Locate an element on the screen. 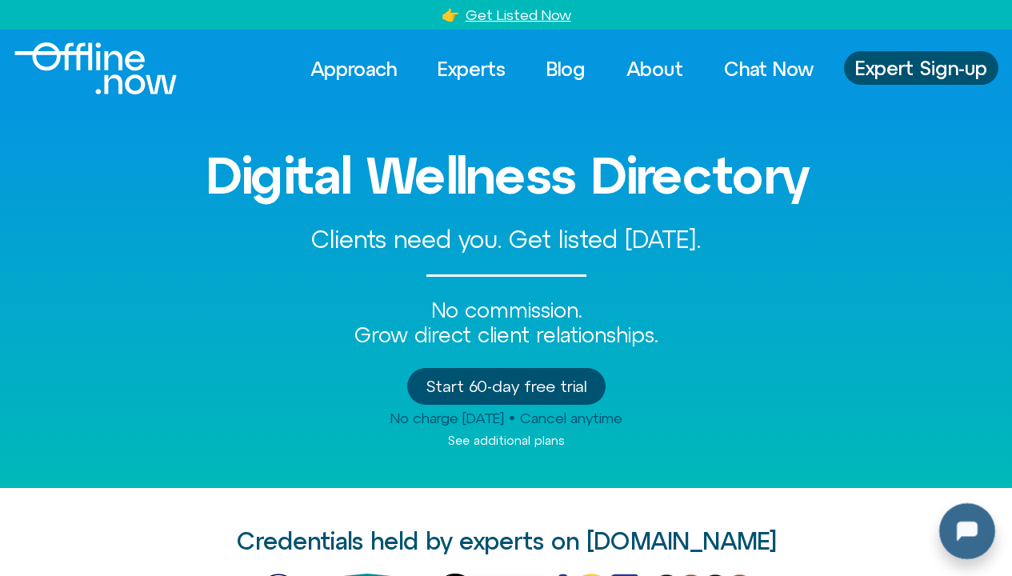 This screenshot has width=1012, height=576. a: About is located at coordinates (655, 69).